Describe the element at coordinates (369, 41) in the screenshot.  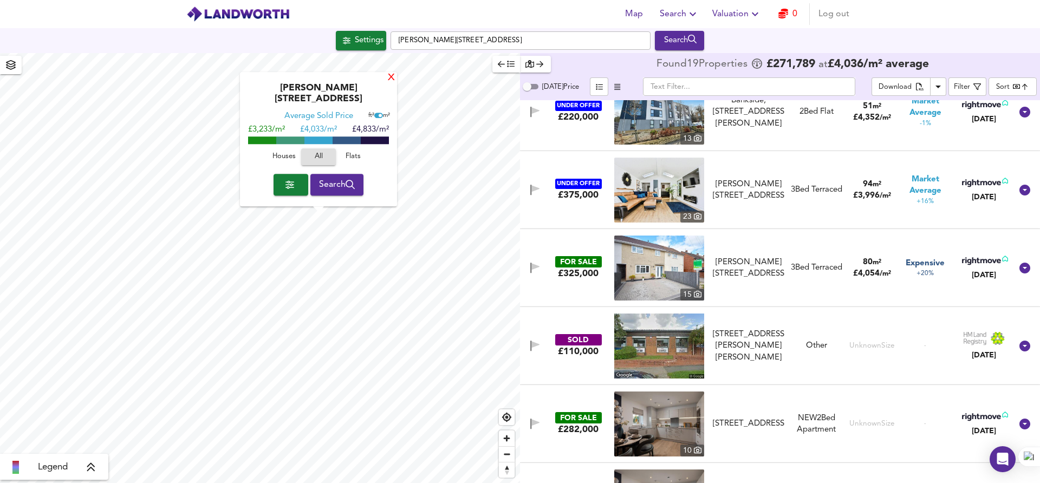
I see `div: Settings` at that location.